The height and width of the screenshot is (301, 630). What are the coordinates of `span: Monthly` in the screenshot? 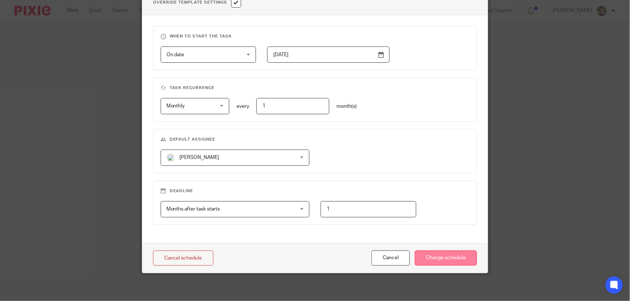 It's located at (175, 106).